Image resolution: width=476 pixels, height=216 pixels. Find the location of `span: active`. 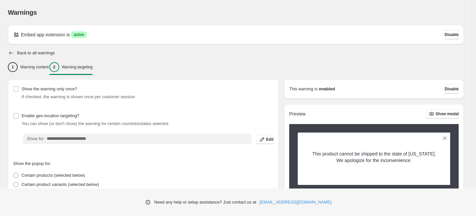

span: active is located at coordinates (79, 35).